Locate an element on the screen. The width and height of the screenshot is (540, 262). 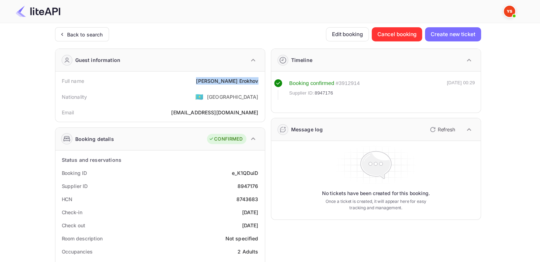
div: 8947176 is located at coordinates (247, 186).